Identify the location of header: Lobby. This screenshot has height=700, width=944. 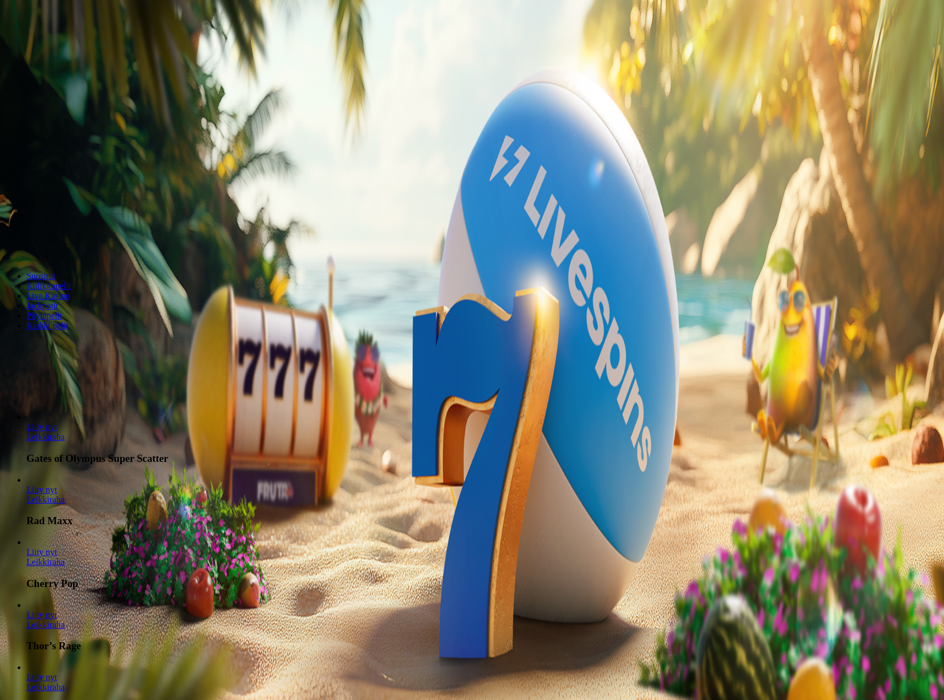
(472, 301).